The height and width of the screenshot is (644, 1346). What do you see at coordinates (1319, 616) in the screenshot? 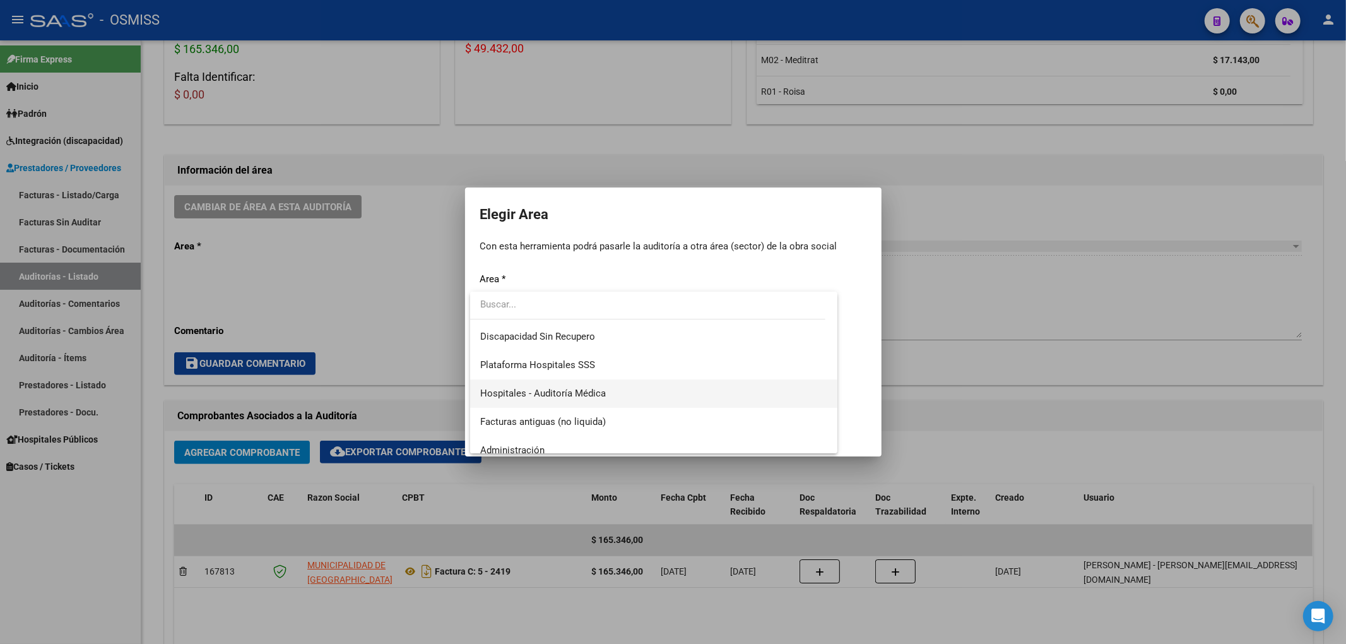
I see `div: Open Intercom Messenger` at bounding box center [1319, 616].